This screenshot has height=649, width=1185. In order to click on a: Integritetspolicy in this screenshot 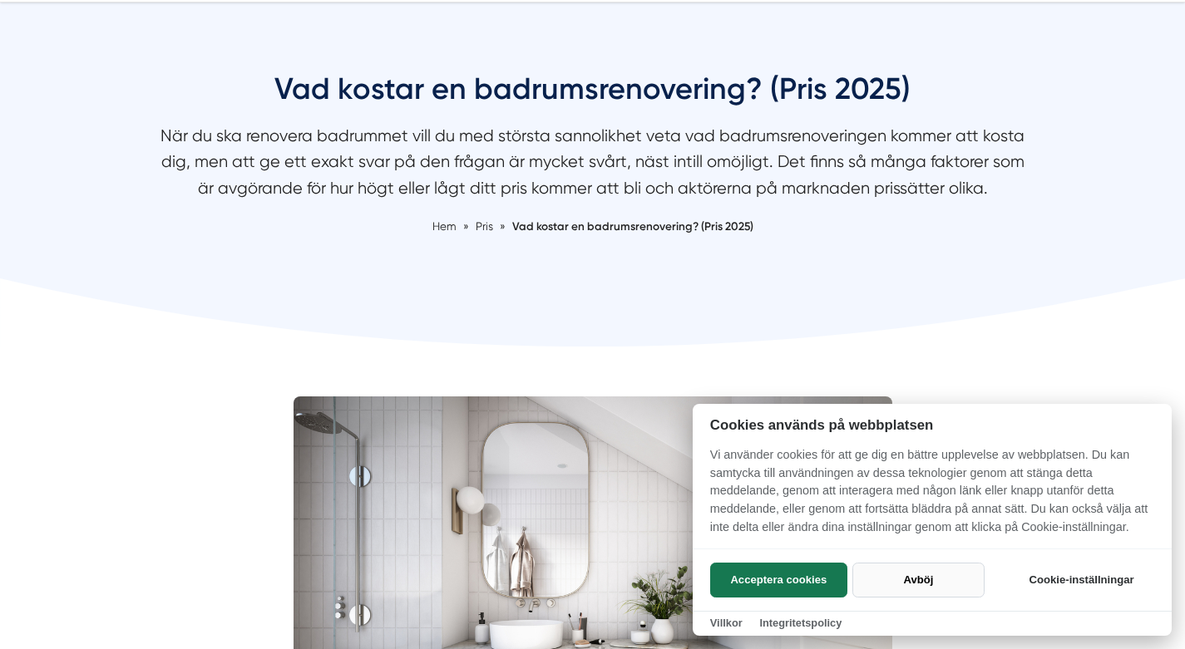, I will do `click(800, 623)`.